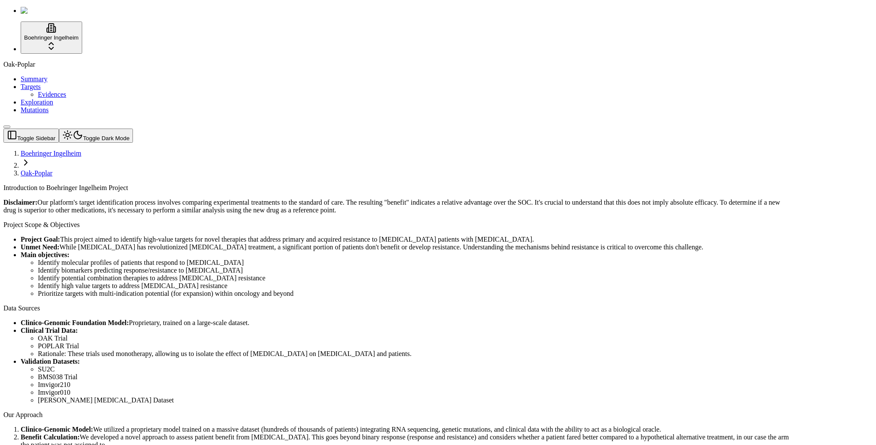 This screenshot has height=445, width=876. What do you see at coordinates (37, 11) in the screenshot?
I see `img: Numenos` at bounding box center [37, 11].